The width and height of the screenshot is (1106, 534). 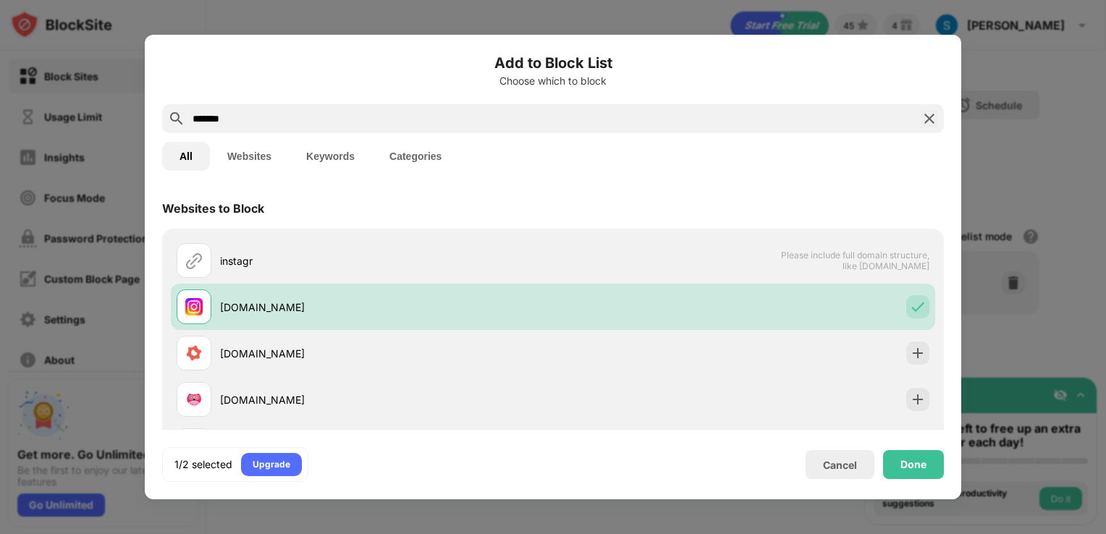 What do you see at coordinates (553, 63) in the screenshot?
I see `h6: Add to Block List` at bounding box center [553, 63].